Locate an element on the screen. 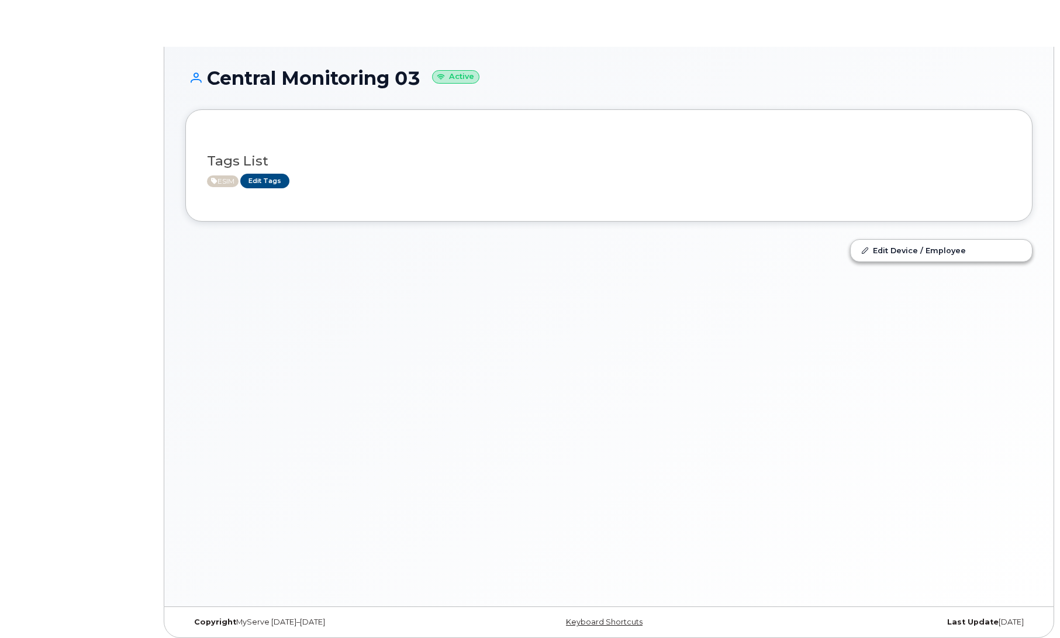  h3: Tags List is located at coordinates (609, 161).